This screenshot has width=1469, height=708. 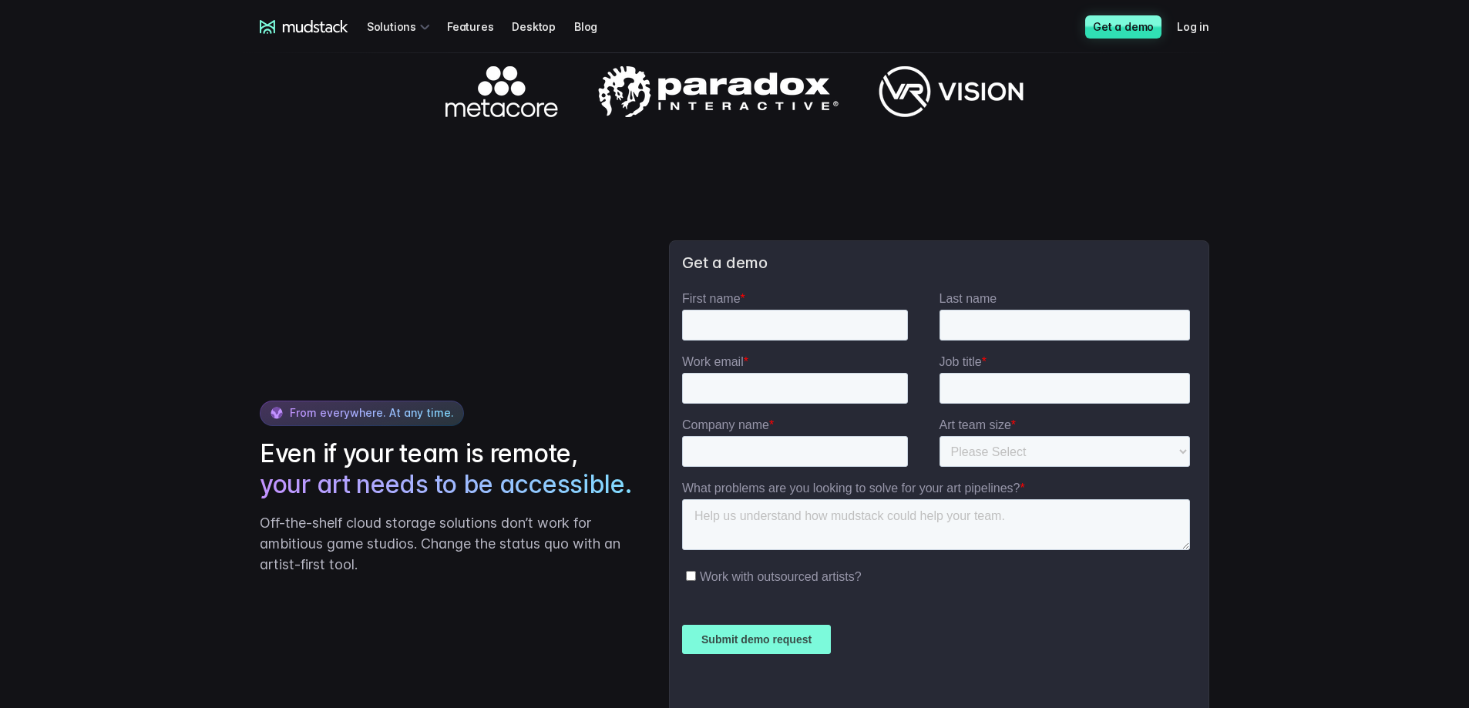 What do you see at coordinates (938, 263) in the screenshot?
I see `h3: Get a demo` at bounding box center [938, 263].